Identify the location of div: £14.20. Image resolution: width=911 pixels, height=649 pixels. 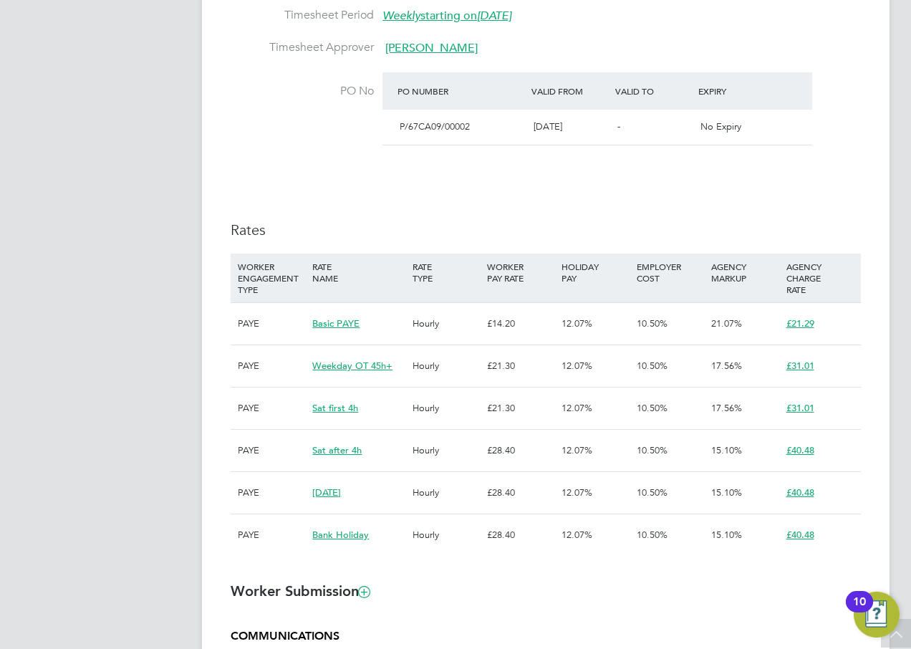
(521, 324).